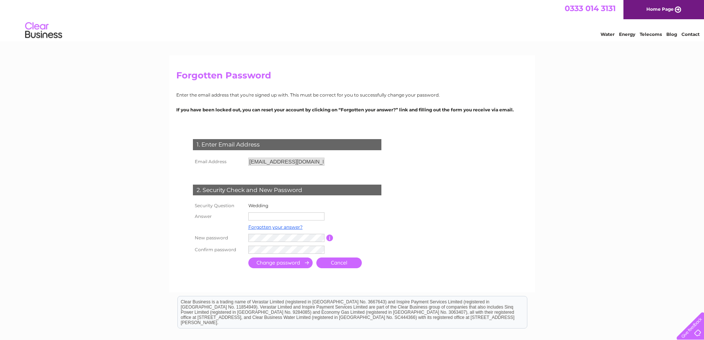  What do you see at coordinates (287, 190) in the screenshot?
I see `div: 2. Security Check and New Password` at bounding box center [287, 190].